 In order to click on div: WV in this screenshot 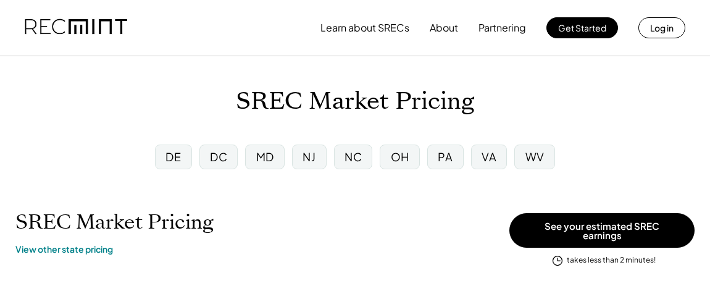, I will do `click(535, 156)`.